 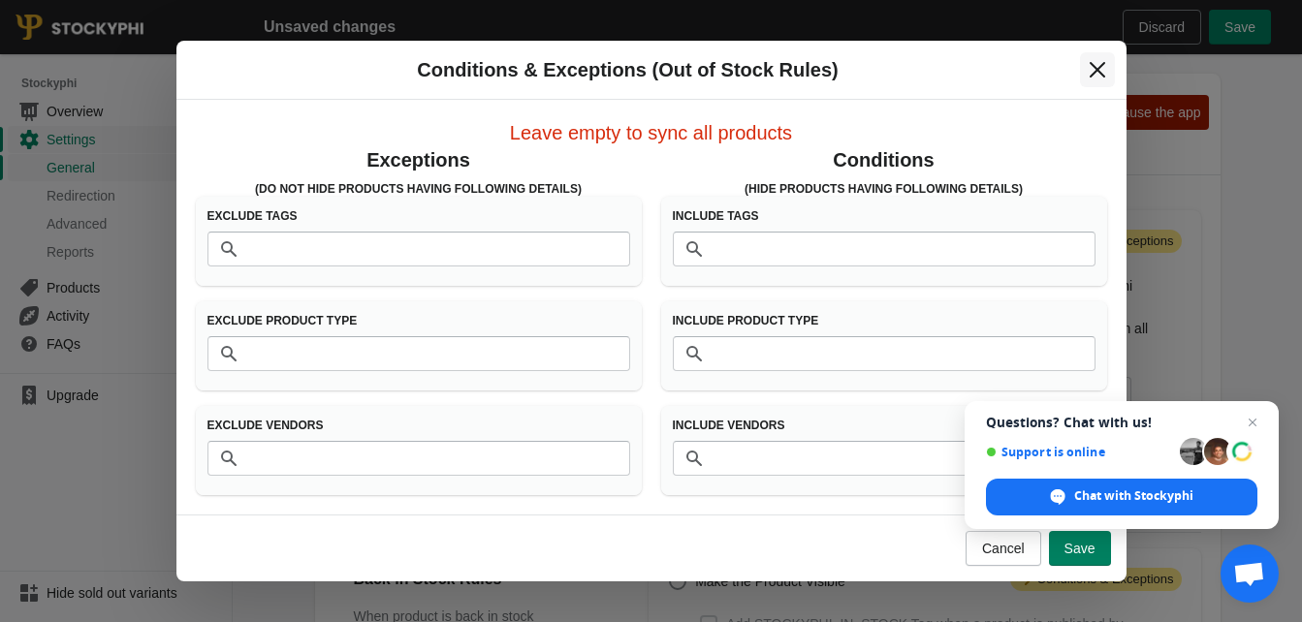 I want to click on a: Open chat, so click(x=1250, y=574).